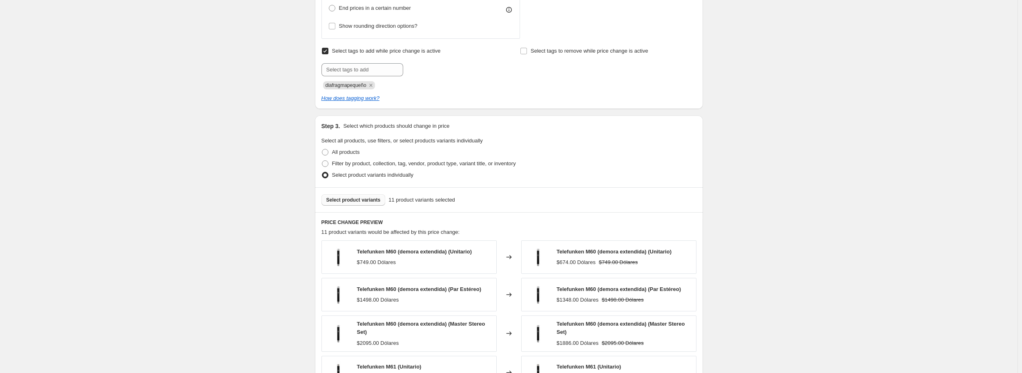 This screenshot has height=373, width=1022. What do you see at coordinates (350, 98) in the screenshot?
I see `i: How does tagging work?` at bounding box center [350, 98].